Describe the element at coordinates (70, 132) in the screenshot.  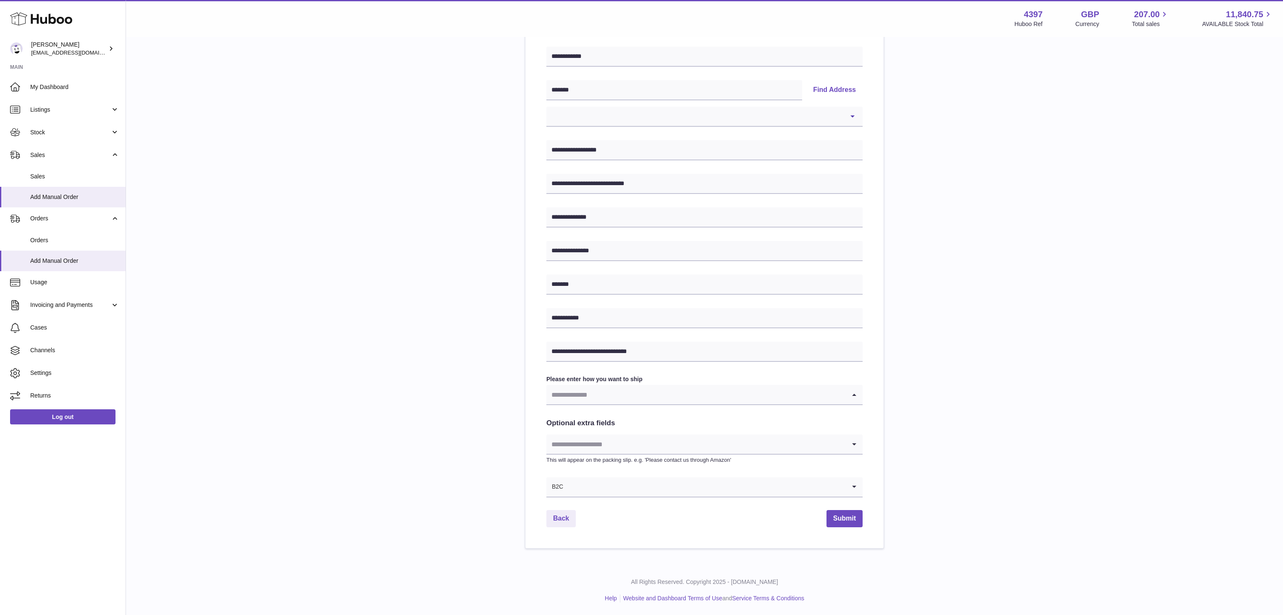
I see `span: Stock` at that location.